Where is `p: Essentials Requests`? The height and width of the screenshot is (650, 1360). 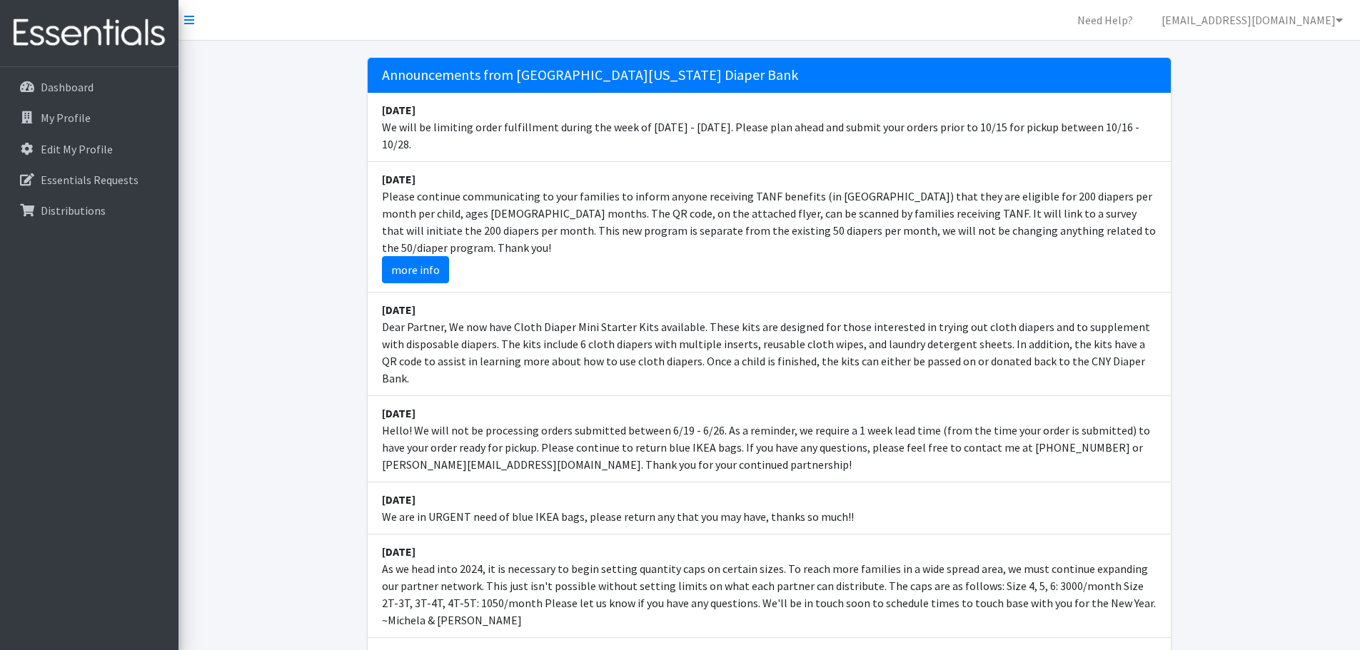
p: Essentials Requests is located at coordinates (89, 180).